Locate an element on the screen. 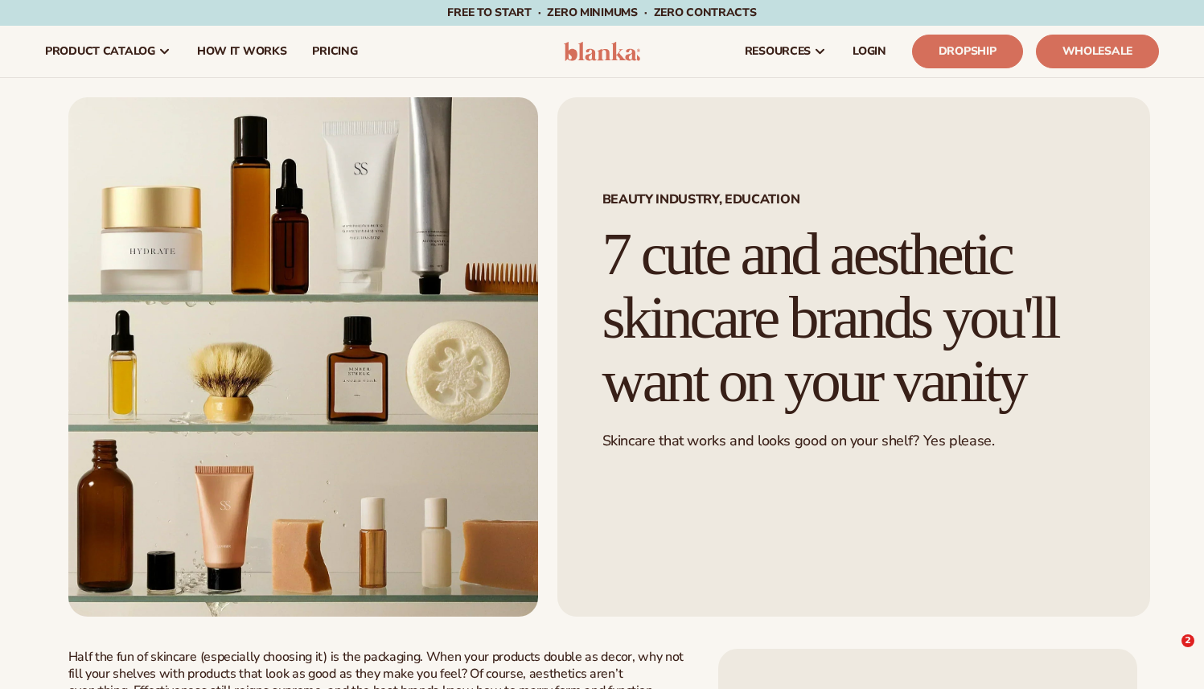  a: Wholesale is located at coordinates (1097, 51).